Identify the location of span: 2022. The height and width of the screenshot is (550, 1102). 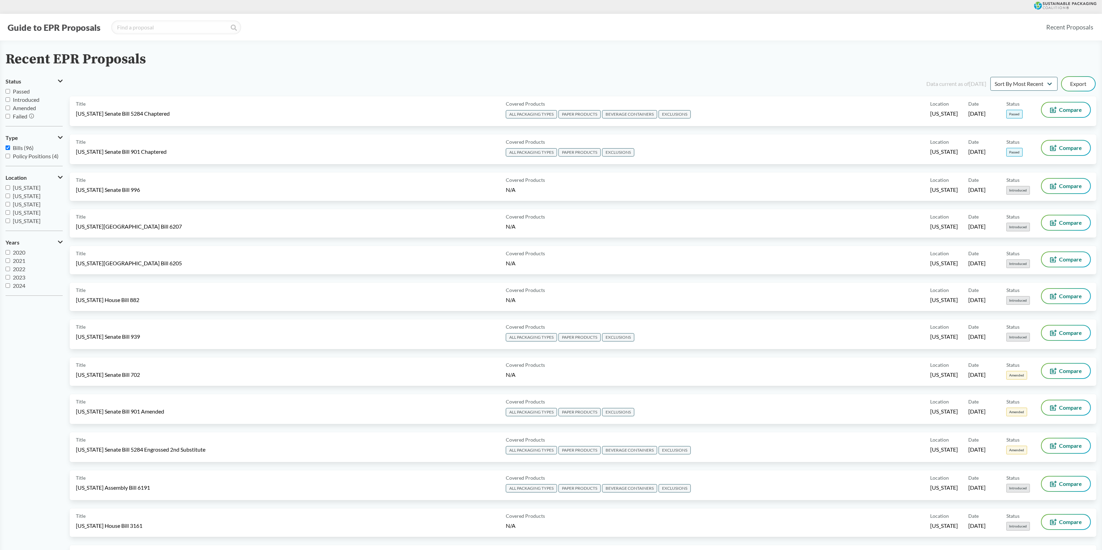
(19, 269).